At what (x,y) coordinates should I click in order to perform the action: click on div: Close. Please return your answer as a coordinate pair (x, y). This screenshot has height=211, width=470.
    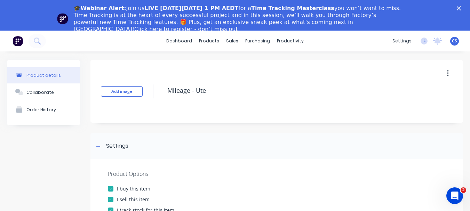
    Looking at the image, I should click on (460, 8).